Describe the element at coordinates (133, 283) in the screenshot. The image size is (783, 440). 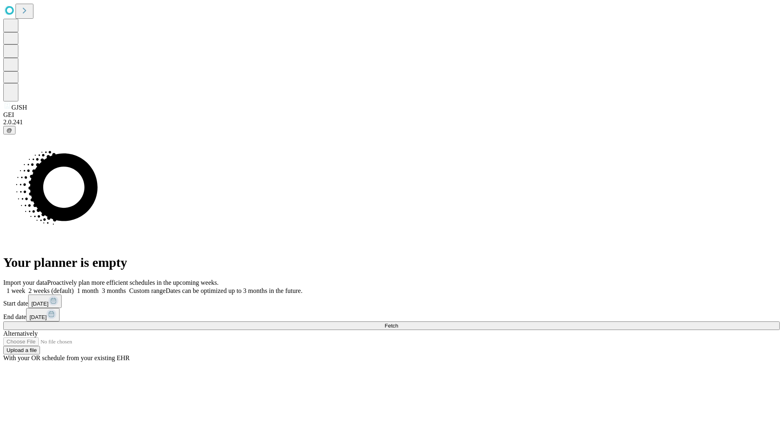
I see `span: Proactively plan more efficient schedules in the upcoming weeks.` at that location.